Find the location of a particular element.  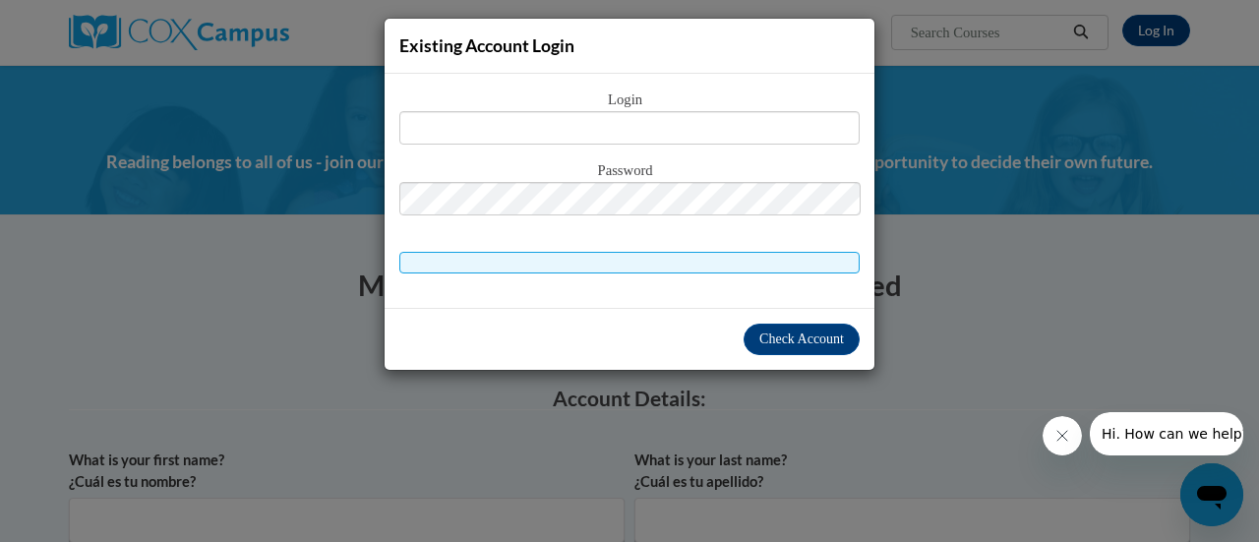

span: Check Account is located at coordinates (801, 338).